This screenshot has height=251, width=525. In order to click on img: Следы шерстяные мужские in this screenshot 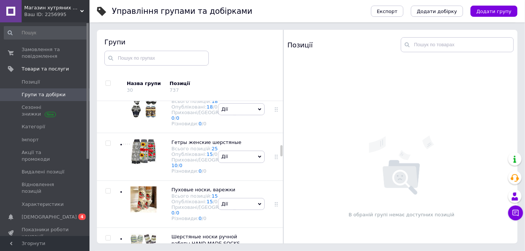, I will do `click(144, 105)`.